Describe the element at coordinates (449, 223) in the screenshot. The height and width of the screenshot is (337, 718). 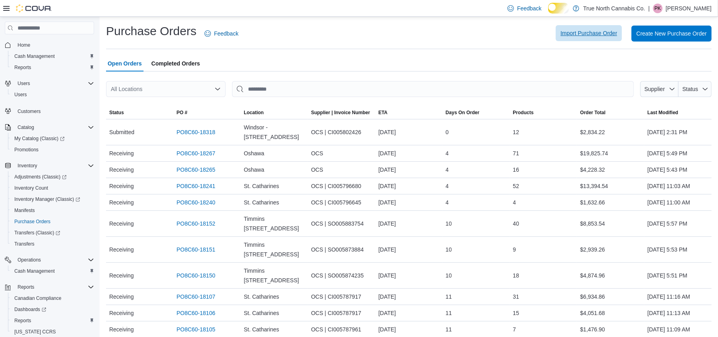
I see `span: 10` at that location.